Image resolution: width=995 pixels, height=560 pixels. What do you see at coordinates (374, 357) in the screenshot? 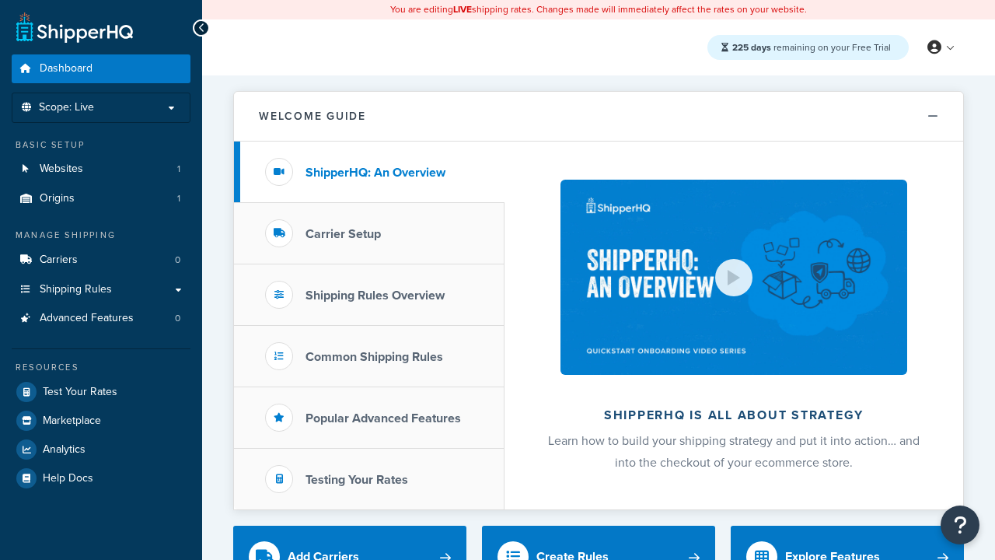
I see `h3: Common Shipping Rules` at bounding box center [374, 357].